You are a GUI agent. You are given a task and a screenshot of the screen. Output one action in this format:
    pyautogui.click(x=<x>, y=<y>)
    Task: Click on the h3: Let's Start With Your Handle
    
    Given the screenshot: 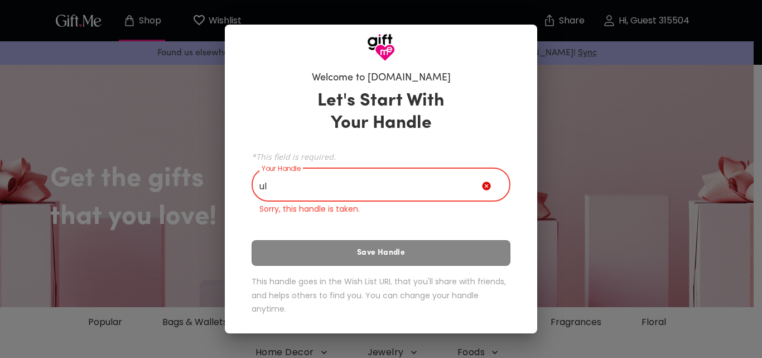 What is the action you would take?
    pyautogui.click(x=381, y=112)
    